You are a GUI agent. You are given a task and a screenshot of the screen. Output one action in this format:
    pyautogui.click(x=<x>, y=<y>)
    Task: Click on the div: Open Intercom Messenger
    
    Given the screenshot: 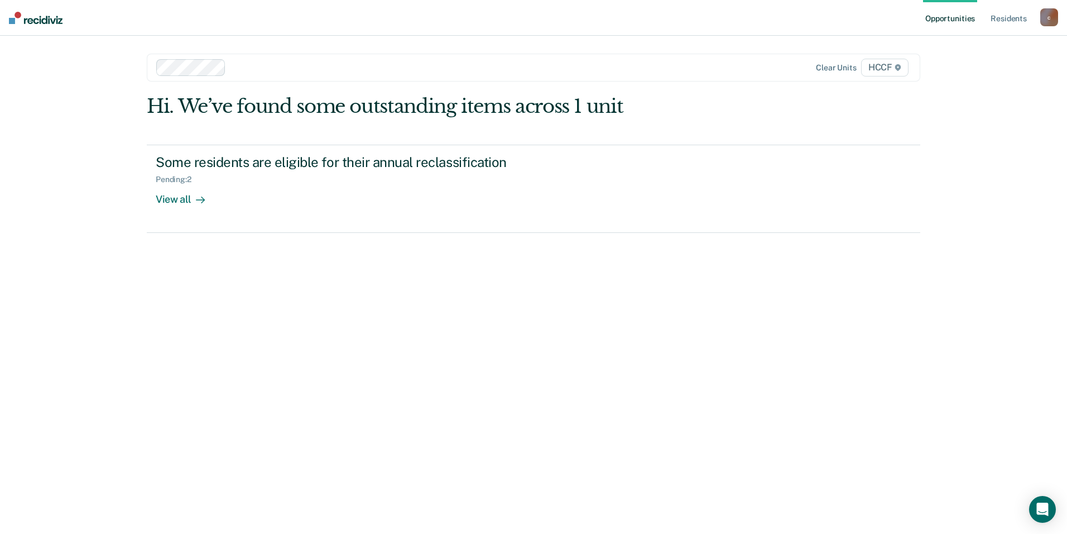 What is the action you would take?
    pyautogui.click(x=1043, y=509)
    